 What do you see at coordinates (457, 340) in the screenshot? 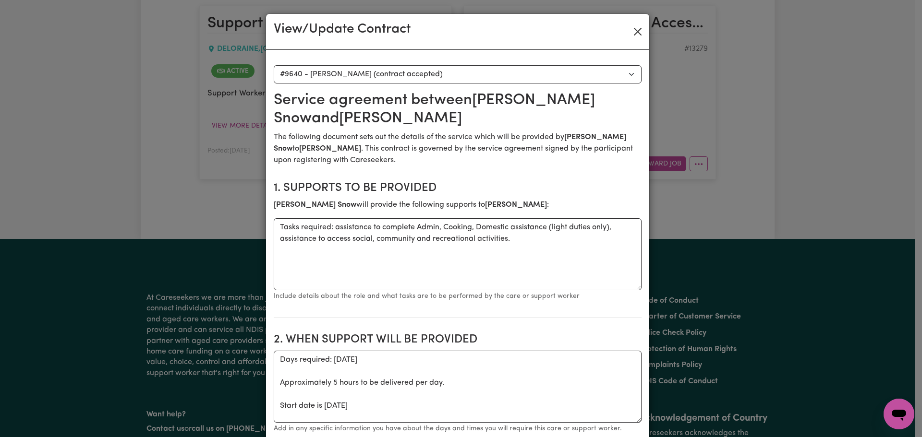
I see `h2: 2. When support will be provided` at bounding box center [457, 340].